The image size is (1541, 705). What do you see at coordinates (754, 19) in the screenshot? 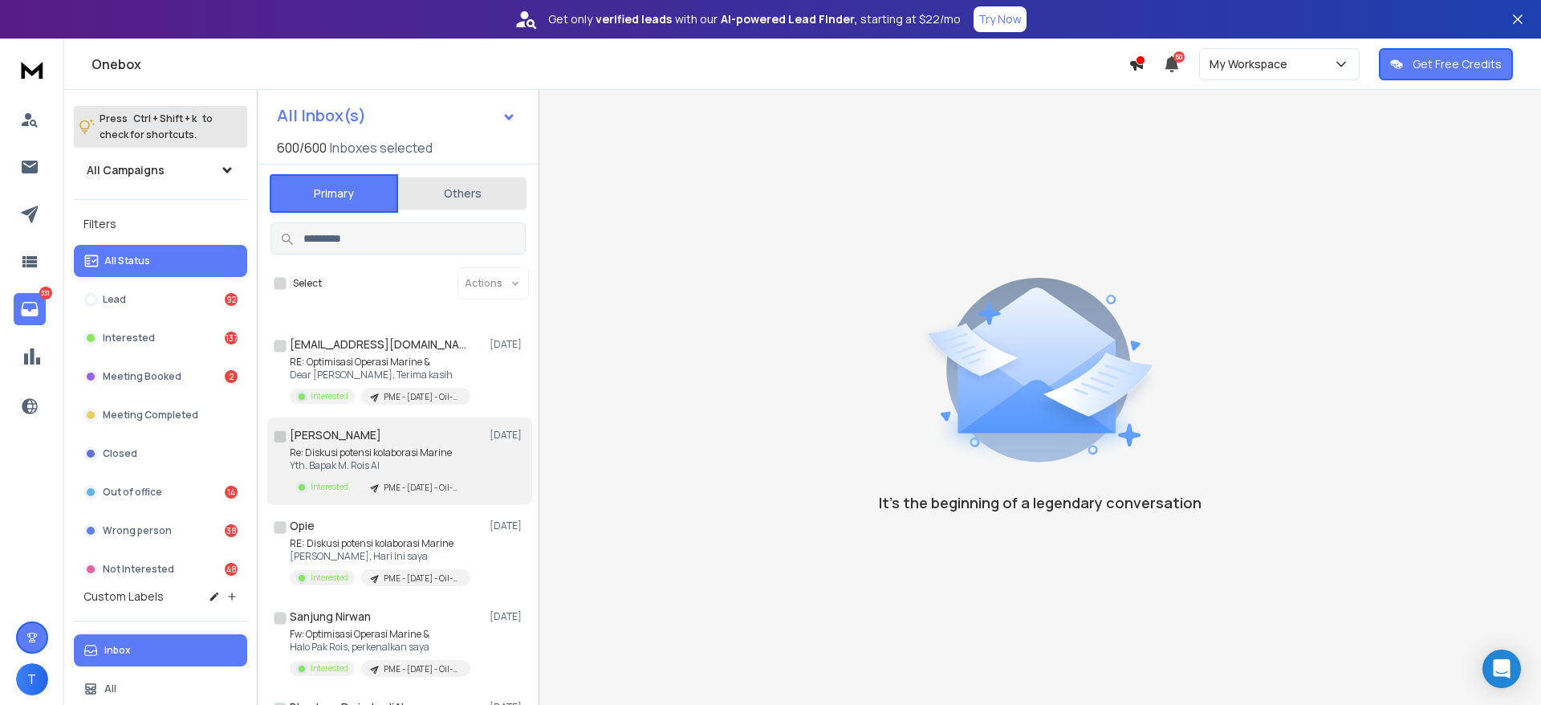
I see `p: Get only with our starting at $22/mo` at bounding box center [754, 19].